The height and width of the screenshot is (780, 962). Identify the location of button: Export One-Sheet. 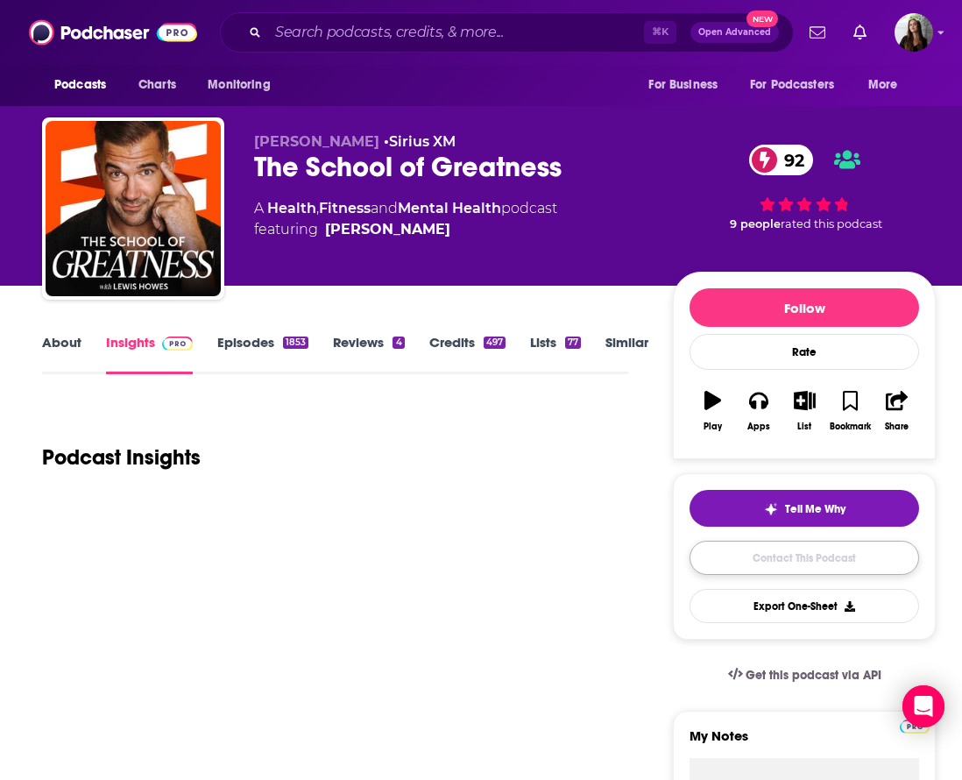
(804, 605).